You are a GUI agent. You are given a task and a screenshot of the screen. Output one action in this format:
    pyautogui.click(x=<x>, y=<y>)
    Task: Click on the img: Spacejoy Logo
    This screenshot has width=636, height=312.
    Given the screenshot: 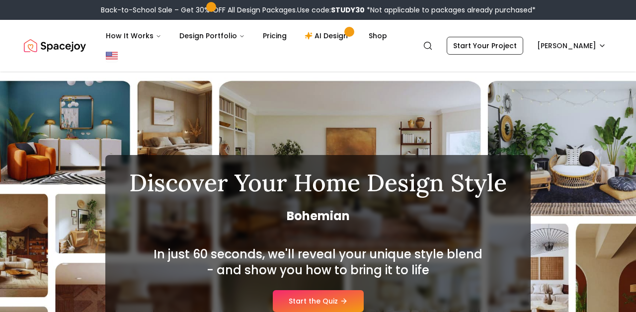 What is the action you would take?
    pyautogui.click(x=55, y=46)
    